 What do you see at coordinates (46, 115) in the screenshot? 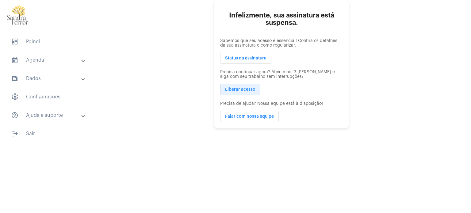
I see `mat-panel-title: Ajuda e suporte` at bounding box center [46, 115].